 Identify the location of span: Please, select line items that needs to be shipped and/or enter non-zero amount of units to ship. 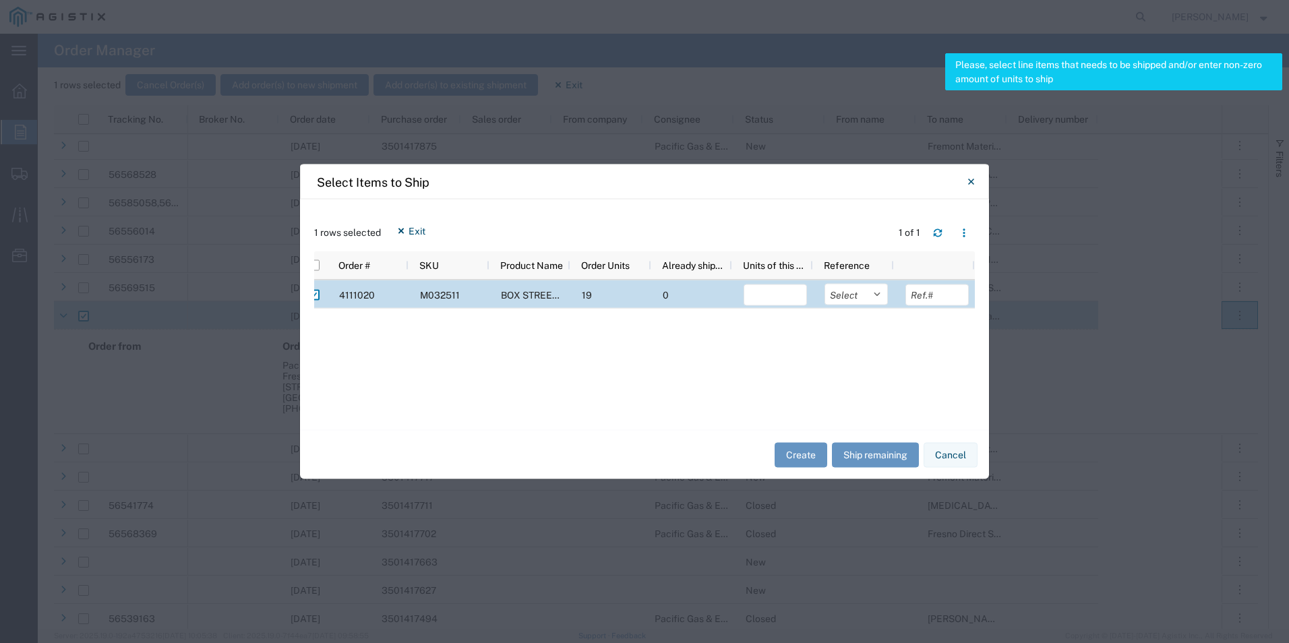
(1115, 72).